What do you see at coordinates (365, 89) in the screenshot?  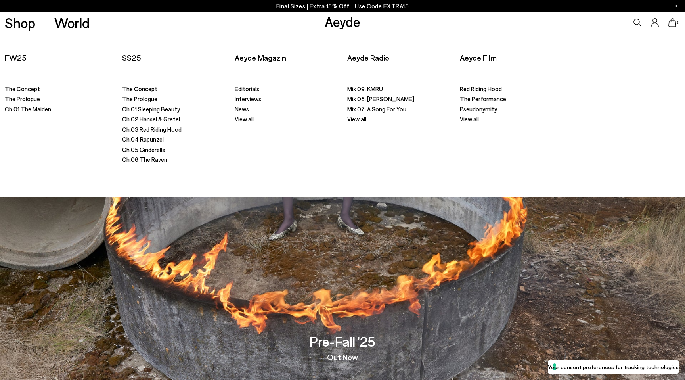 I see `span: Mix 09: KMRU` at bounding box center [365, 89].